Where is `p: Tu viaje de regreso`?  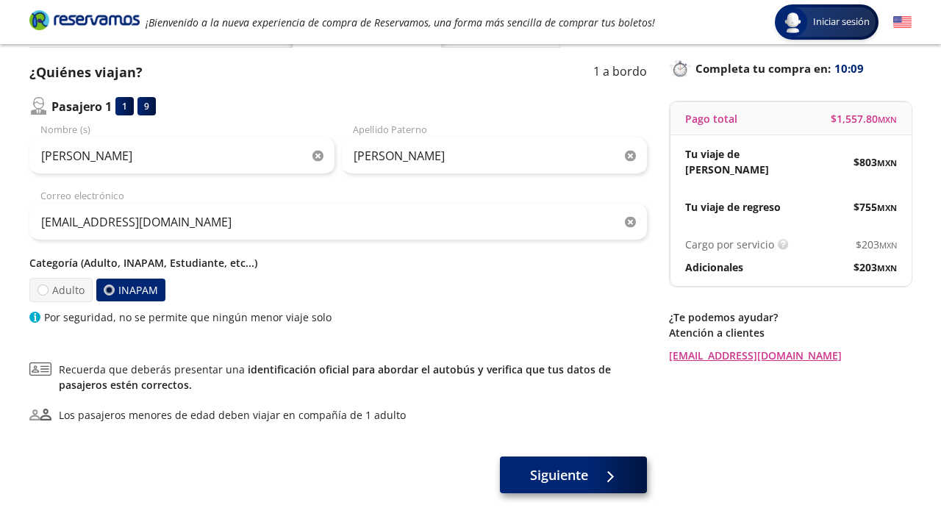 p: Tu viaje de regreso is located at coordinates (733, 207).